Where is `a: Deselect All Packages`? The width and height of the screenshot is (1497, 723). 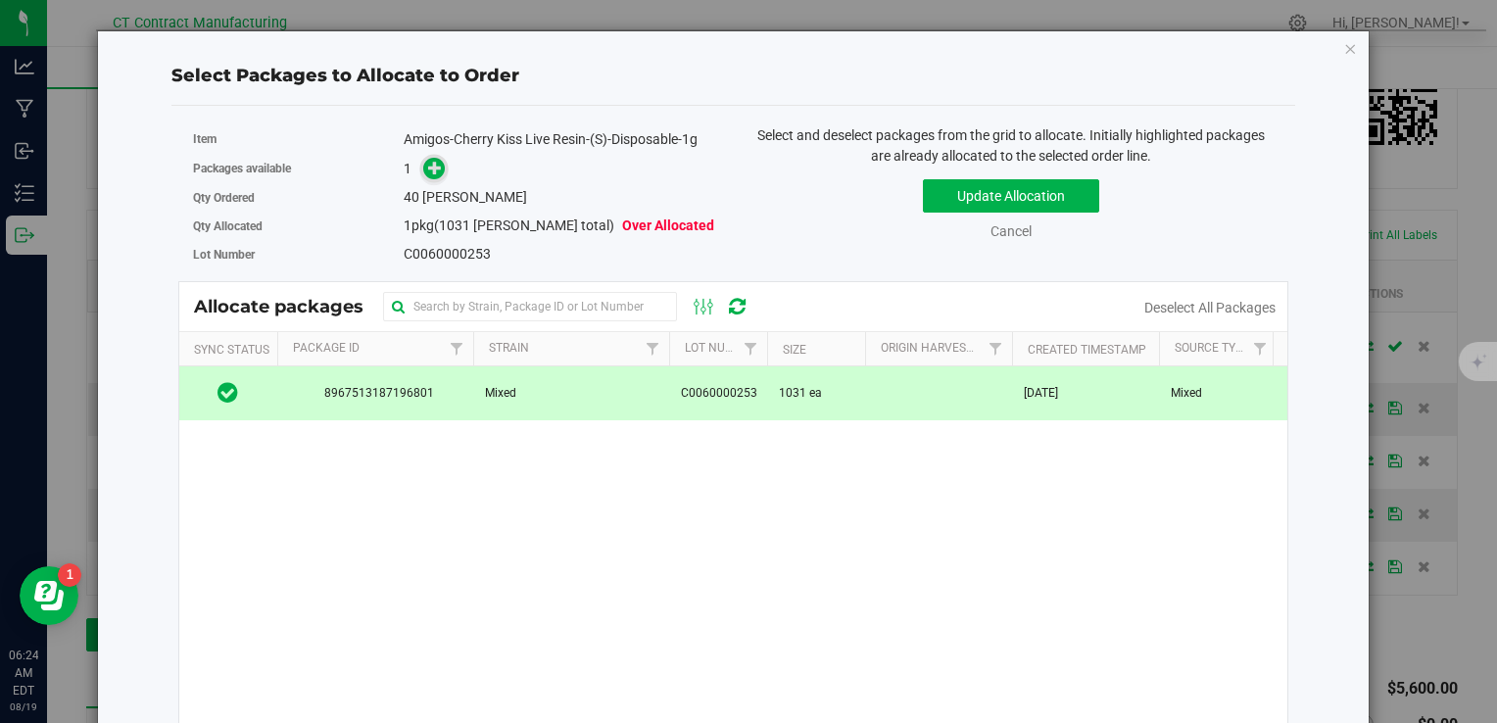 a: Deselect All Packages is located at coordinates (1210, 308).